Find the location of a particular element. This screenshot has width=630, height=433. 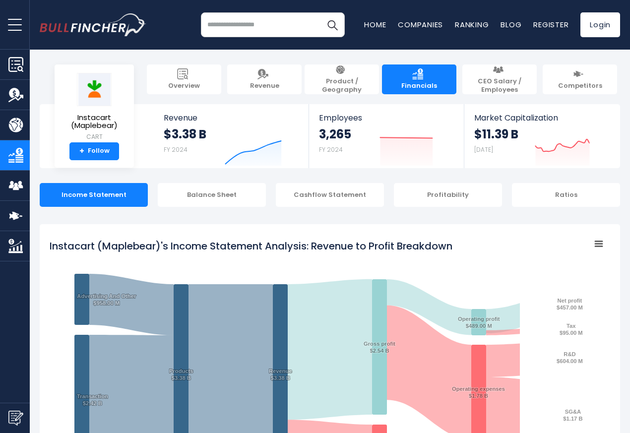

a: Employees 3,265 FY 2024 is located at coordinates (386, 136).